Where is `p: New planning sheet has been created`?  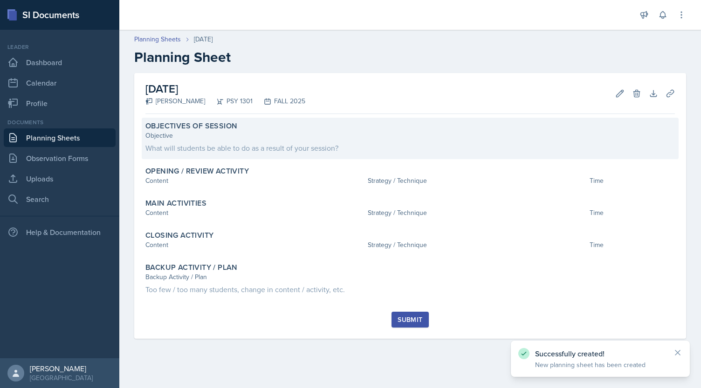
p: New planning sheet has been created is located at coordinates (600, 365).